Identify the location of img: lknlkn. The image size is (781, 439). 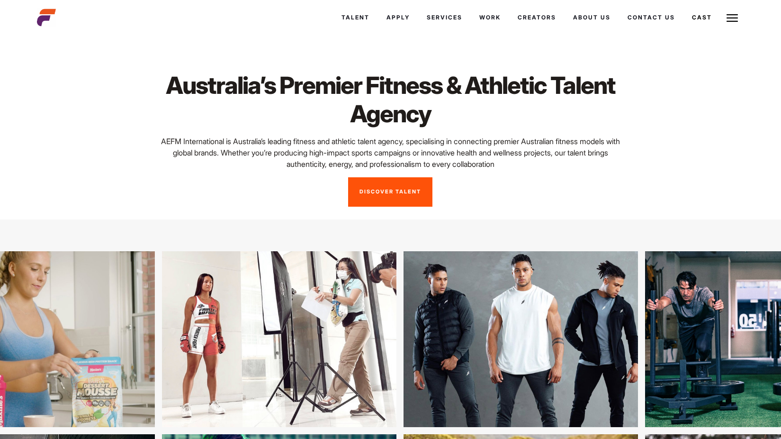
(481, 339).